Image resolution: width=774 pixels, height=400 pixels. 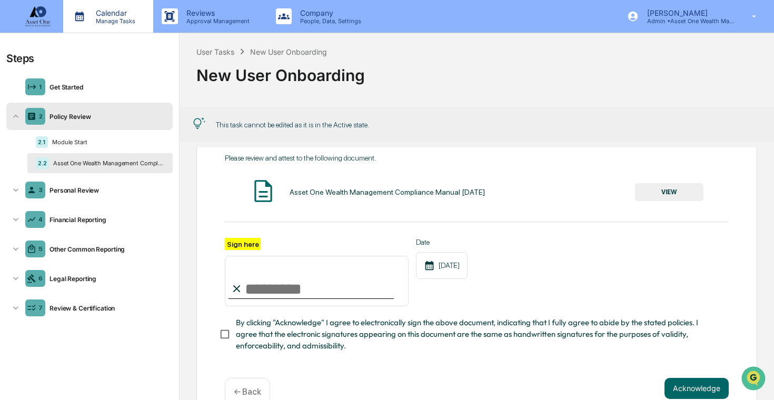 I want to click on div: Other Common Reporting, so click(x=107, y=249).